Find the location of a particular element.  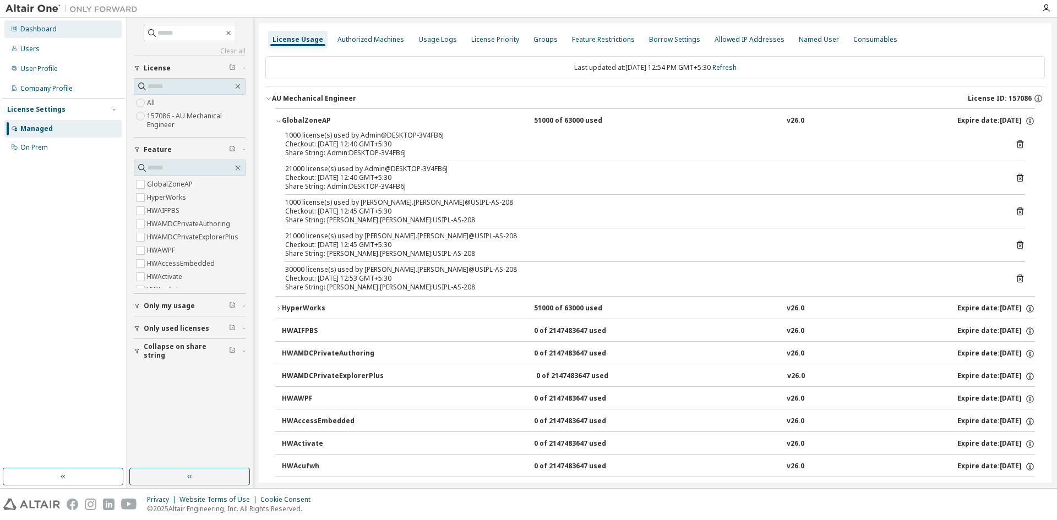

button: Feature is located at coordinates (189, 150).